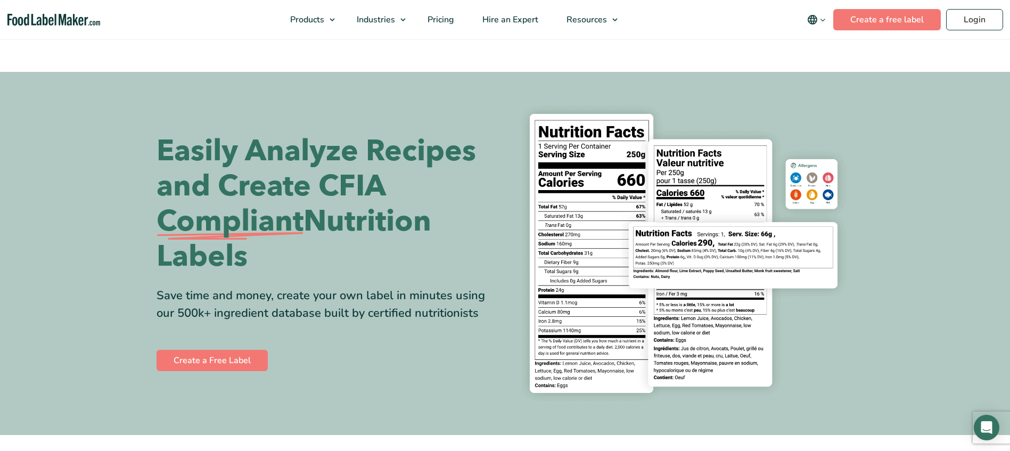  I want to click on a: Create a free label, so click(887, 20).